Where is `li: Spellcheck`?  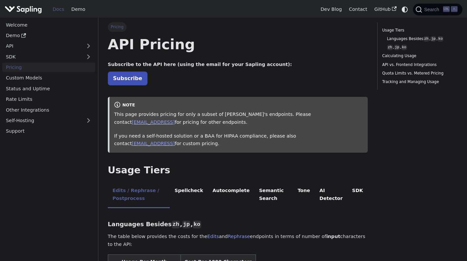 li: Spellcheck is located at coordinates (189, 195).